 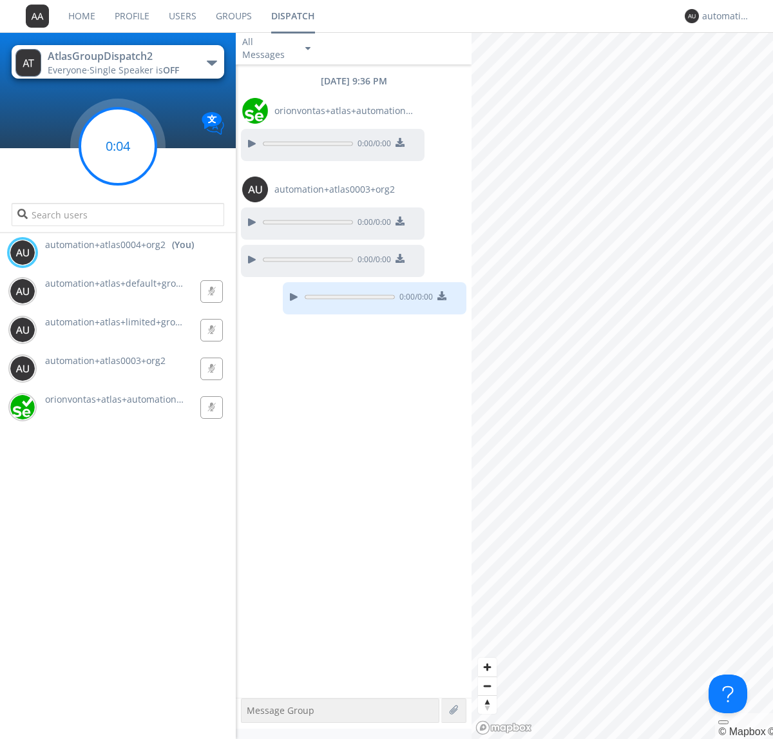 I want to click on span: Zoom in, so click(x=487, y=666).